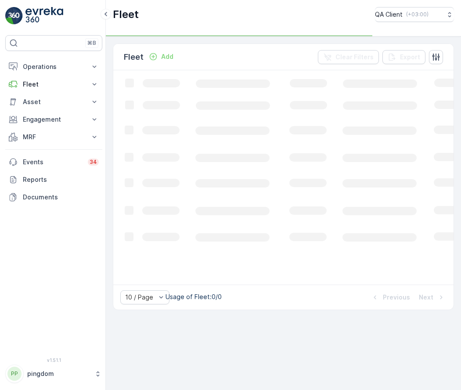 Image resolution: width=461 pixels, height=390 pixels. What do you see at coordinates (54, 374) in the screenshot?
I see `button: PPpingdom` at bounding box center [54, 374].